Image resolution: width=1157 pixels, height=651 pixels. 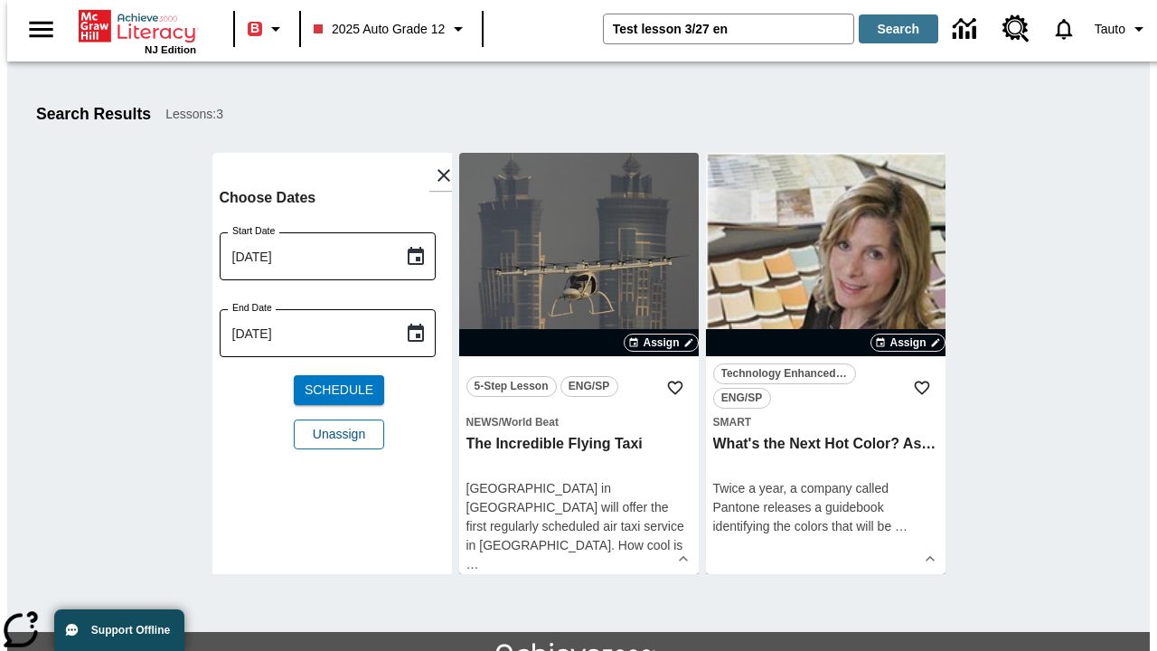 What do you see at coordinates (967, 29) in the screenshot?
I see `a: Data Center` at bounding box center [967, 29].